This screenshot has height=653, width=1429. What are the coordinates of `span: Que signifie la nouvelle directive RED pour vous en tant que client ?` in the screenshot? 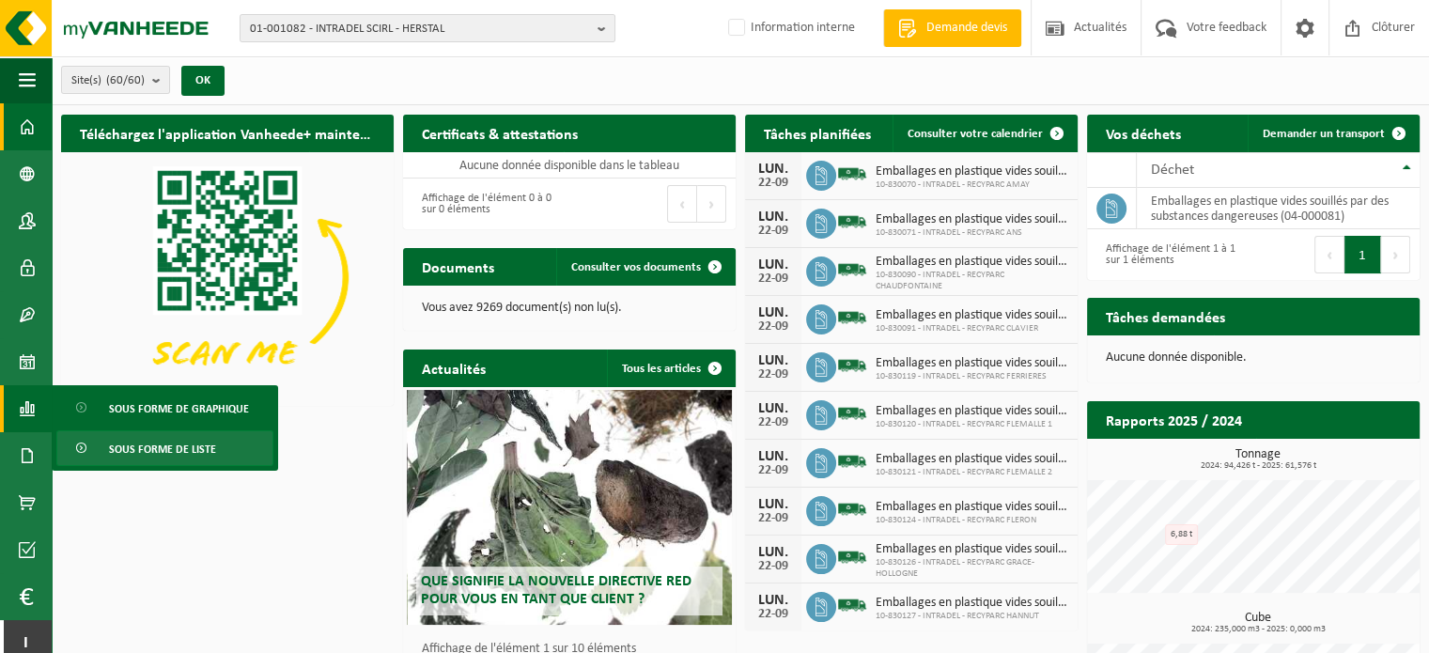 It's located at (556, 590).